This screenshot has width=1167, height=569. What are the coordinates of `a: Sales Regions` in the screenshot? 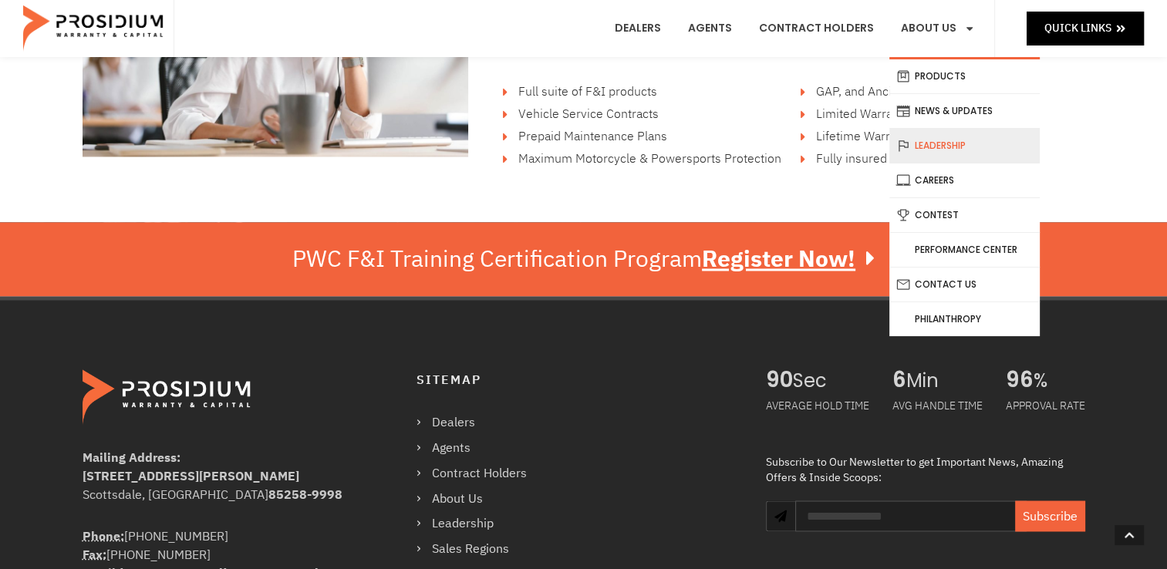 It's located at (479, 548).